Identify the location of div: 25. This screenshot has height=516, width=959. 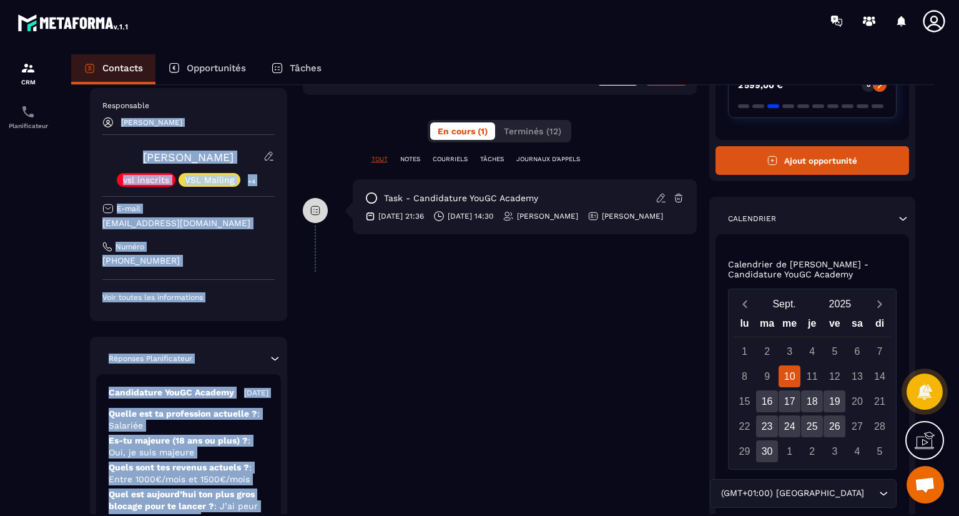
(812, 426).